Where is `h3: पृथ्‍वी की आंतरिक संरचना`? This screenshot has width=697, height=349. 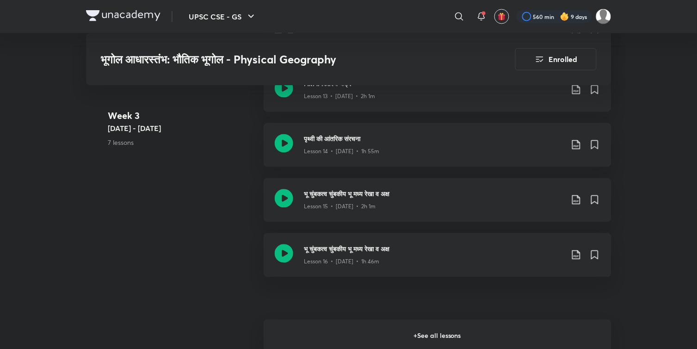
h3: पृथ्‍वी की आंतरिक संरचना is located at coordinates (434, 139).